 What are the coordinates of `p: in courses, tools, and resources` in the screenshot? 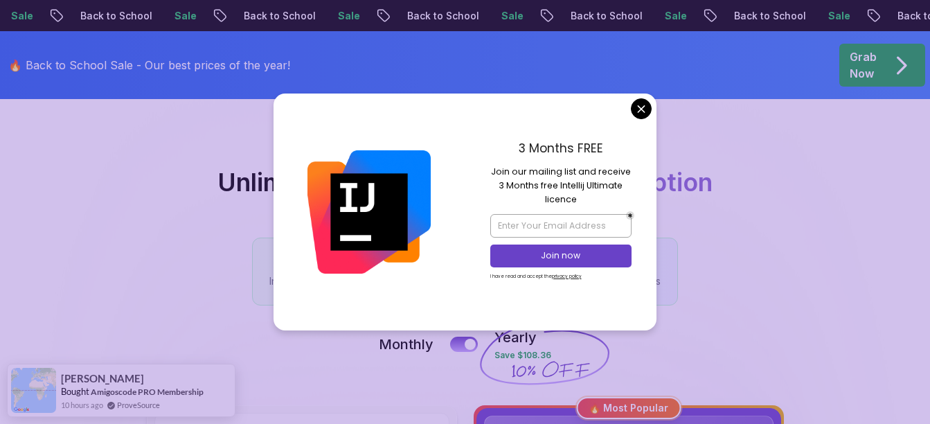 It's located at (465, 263).